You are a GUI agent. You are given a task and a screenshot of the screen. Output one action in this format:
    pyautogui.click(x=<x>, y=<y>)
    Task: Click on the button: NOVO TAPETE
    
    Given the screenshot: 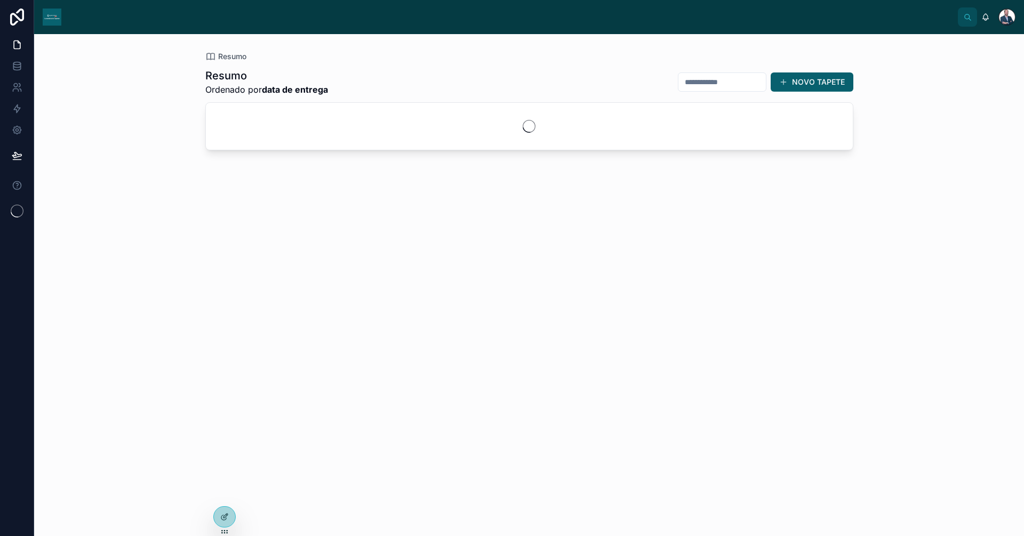 What is the action you would take?
    pyautogui.click(x=812, y=82)
    